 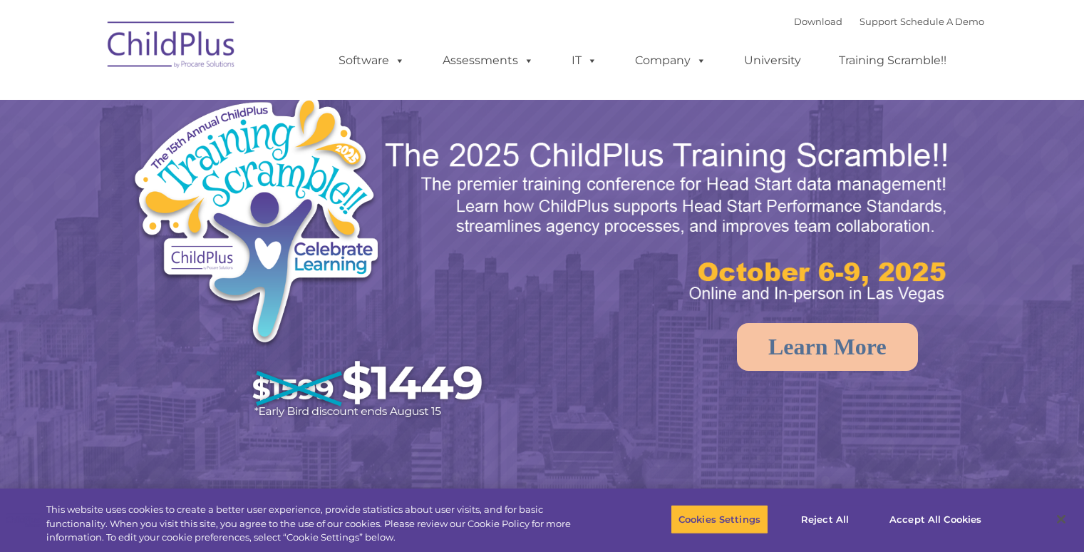 I want to click on a: Support, so click(x=878, y=21).